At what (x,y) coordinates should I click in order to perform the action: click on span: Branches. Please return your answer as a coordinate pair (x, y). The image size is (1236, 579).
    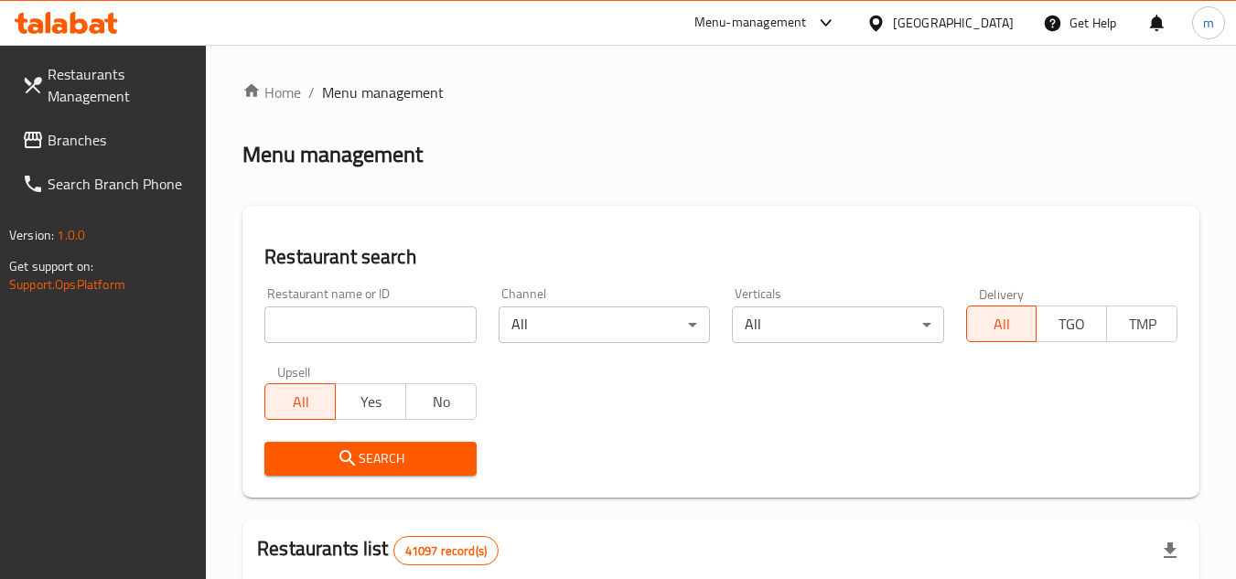
    Looking at the image, I should click on (120, 140).